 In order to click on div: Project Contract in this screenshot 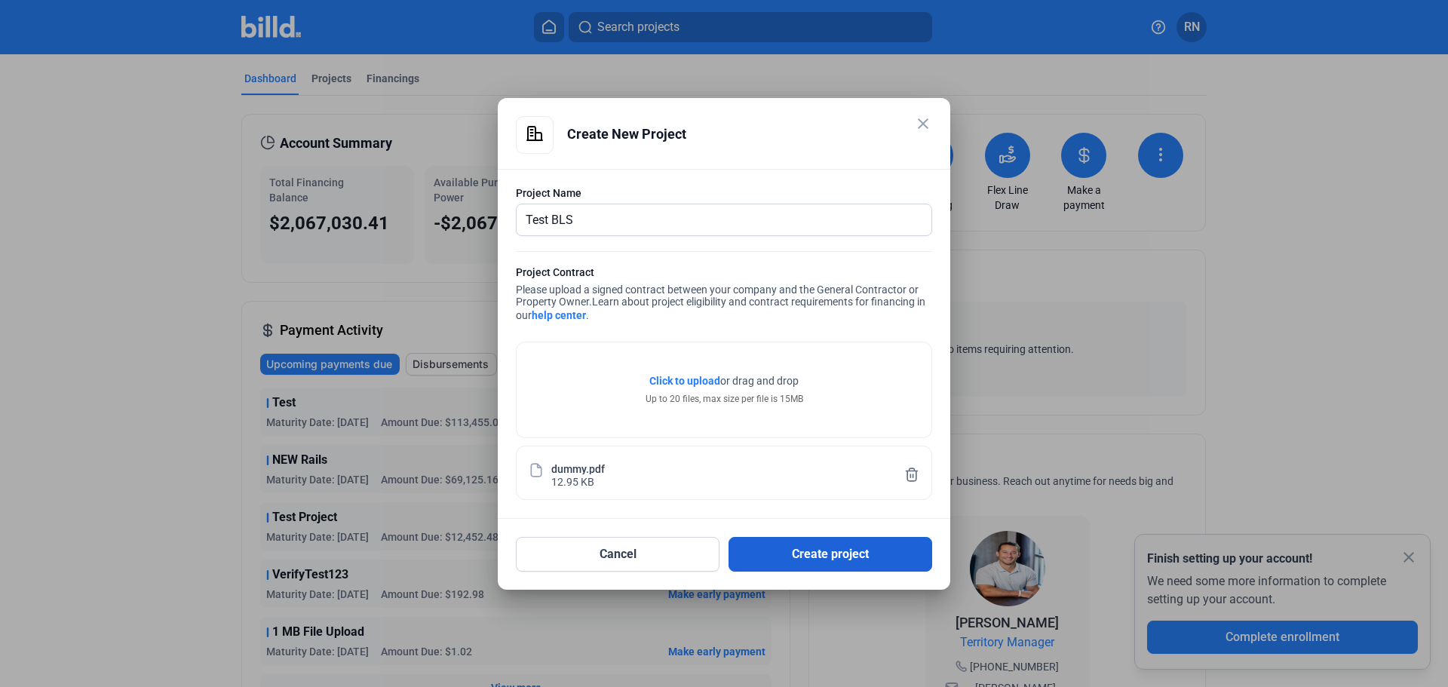, I will do `click(724, 274)`.